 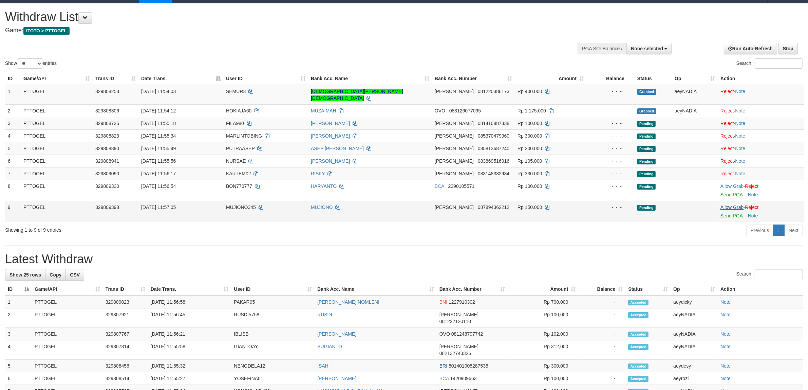 What do you see at coordinates (647, 49) in the screenshot?
I see `span: None selected` at bounding box center [647, 49].